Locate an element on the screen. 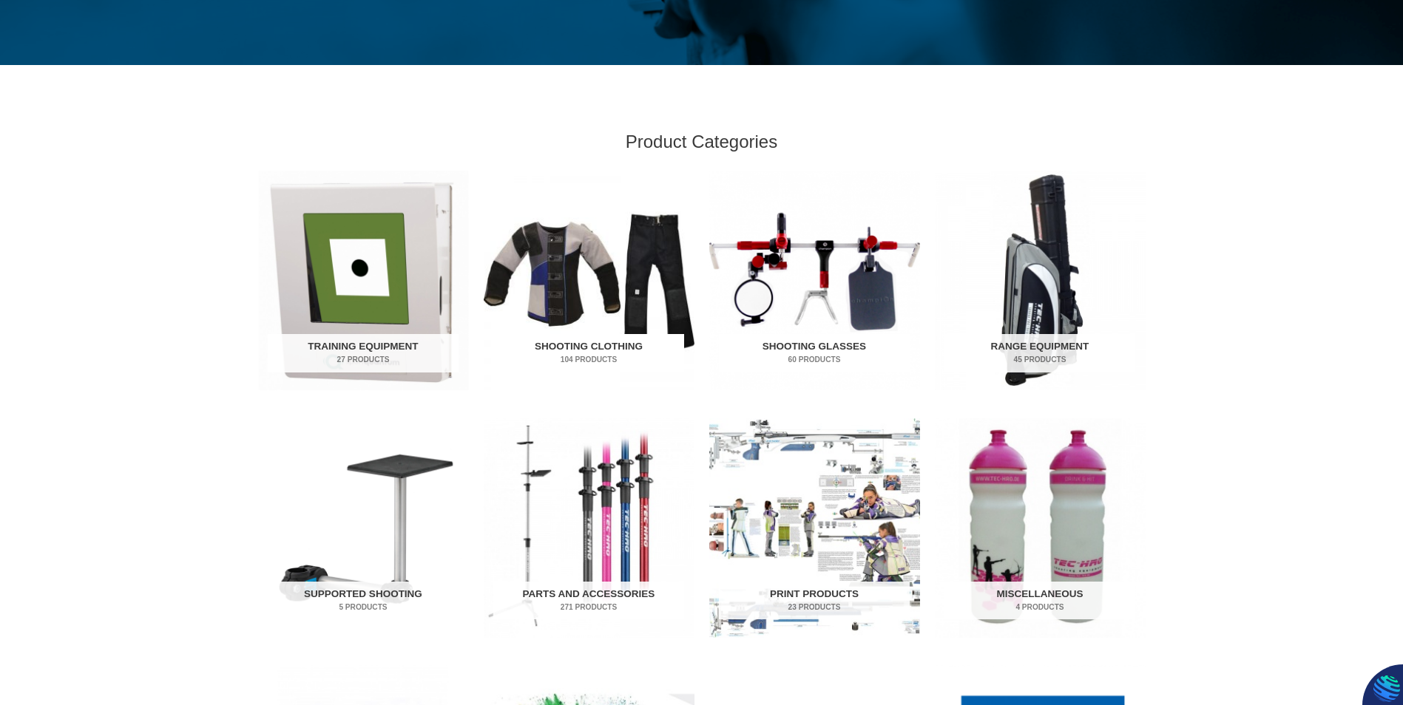  a: Visit product category Parts and Accessories is located at coordinates (589, 528).